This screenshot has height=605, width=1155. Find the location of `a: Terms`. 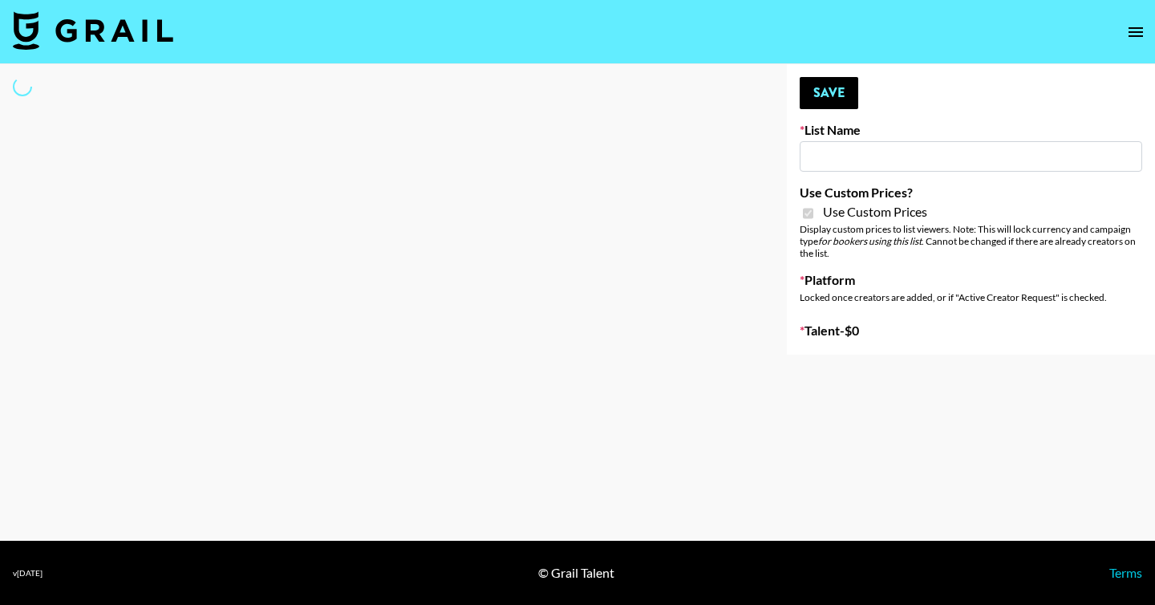

a: Terms is located at coordinates (1125, 572).